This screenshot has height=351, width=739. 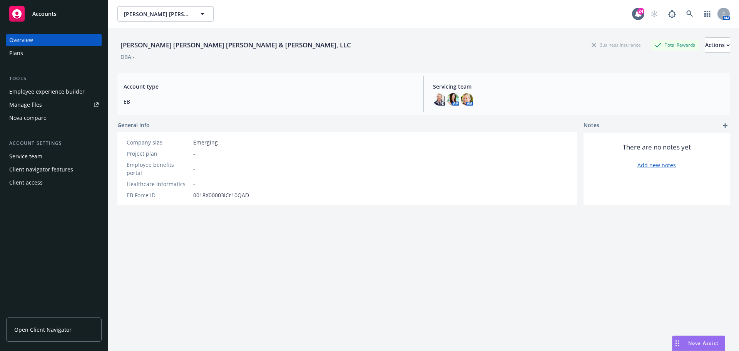 I want to click on a: Start snowing, so click(x=655, y=14).